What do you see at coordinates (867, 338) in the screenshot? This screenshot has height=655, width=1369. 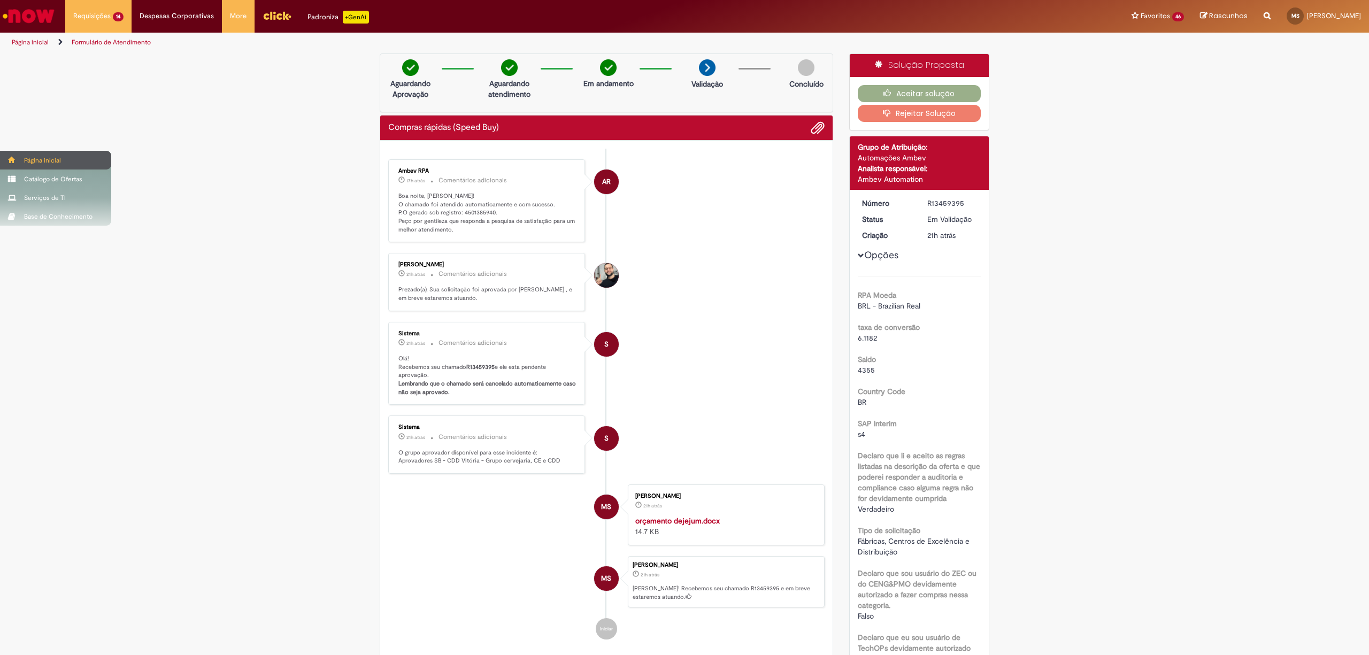 I see `span: 6.1182` at bounding box center [867, 338].